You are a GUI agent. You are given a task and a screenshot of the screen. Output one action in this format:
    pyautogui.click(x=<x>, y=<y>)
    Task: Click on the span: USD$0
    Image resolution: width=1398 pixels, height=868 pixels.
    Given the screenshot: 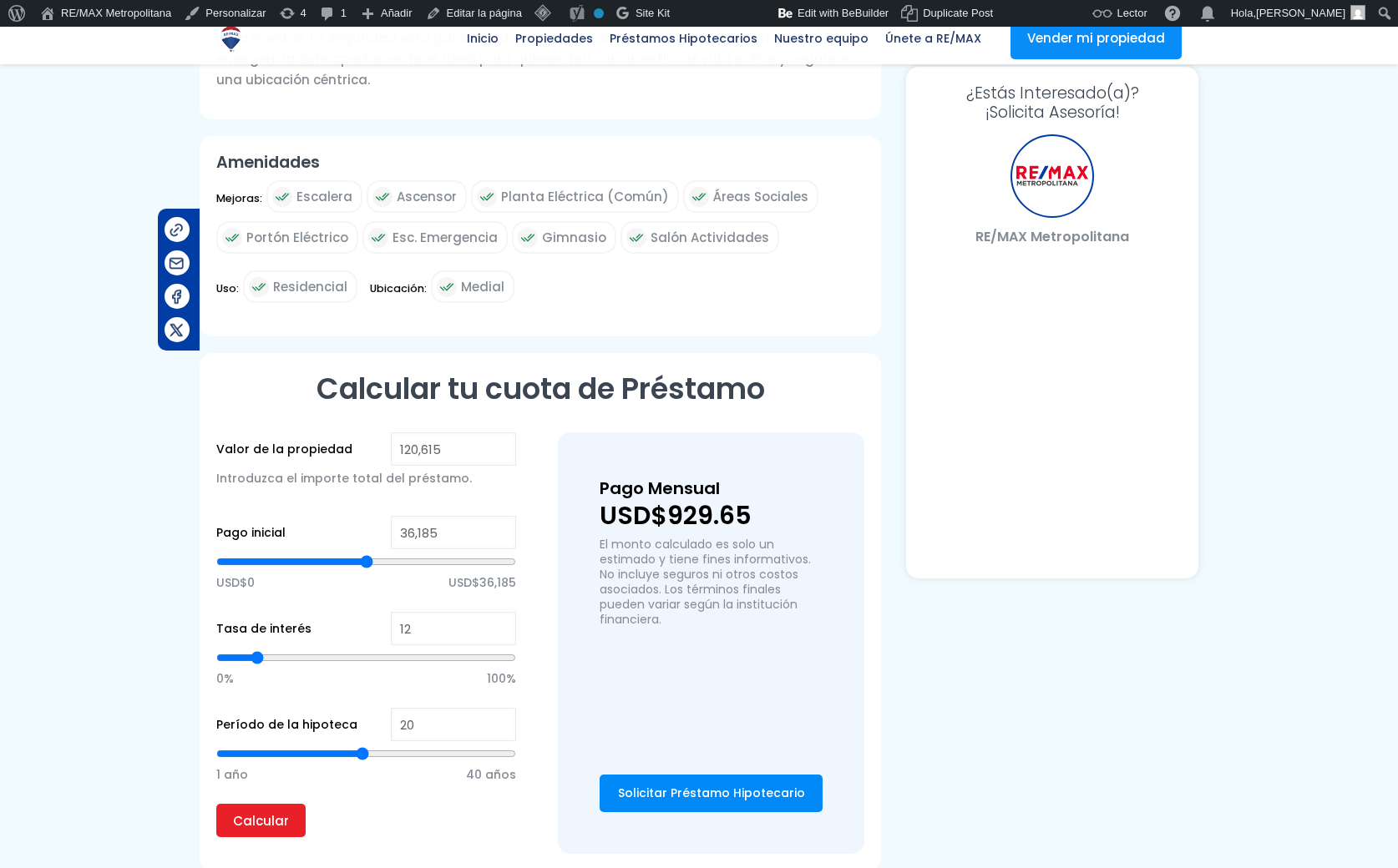 What is the action you would take?
    pyautogui.click(x=235, y=583)
    